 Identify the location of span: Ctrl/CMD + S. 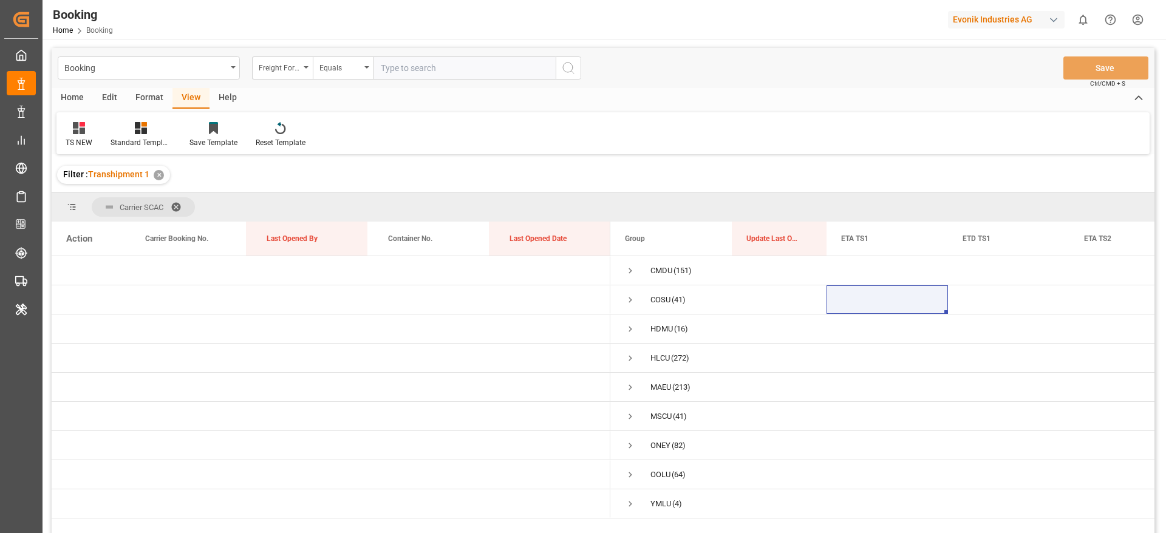
(1108, 83).